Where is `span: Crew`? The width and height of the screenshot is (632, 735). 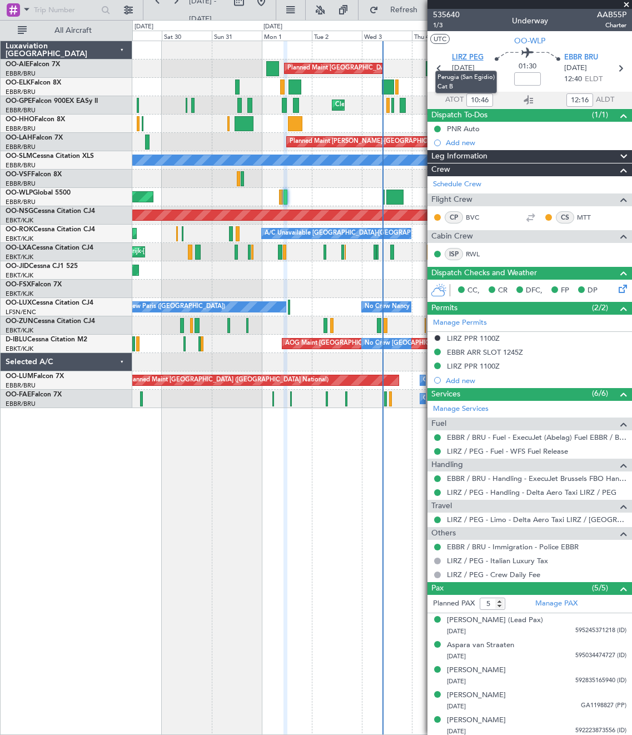 span: Crew is located at coordinates (441, 170).